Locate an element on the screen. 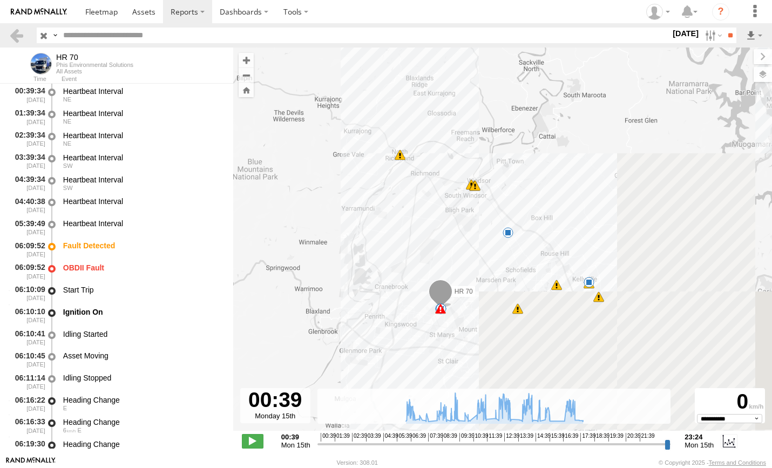 This screenshot has width=772, height=468. a: Terms and Conditions is located at coordinates (737, 463).